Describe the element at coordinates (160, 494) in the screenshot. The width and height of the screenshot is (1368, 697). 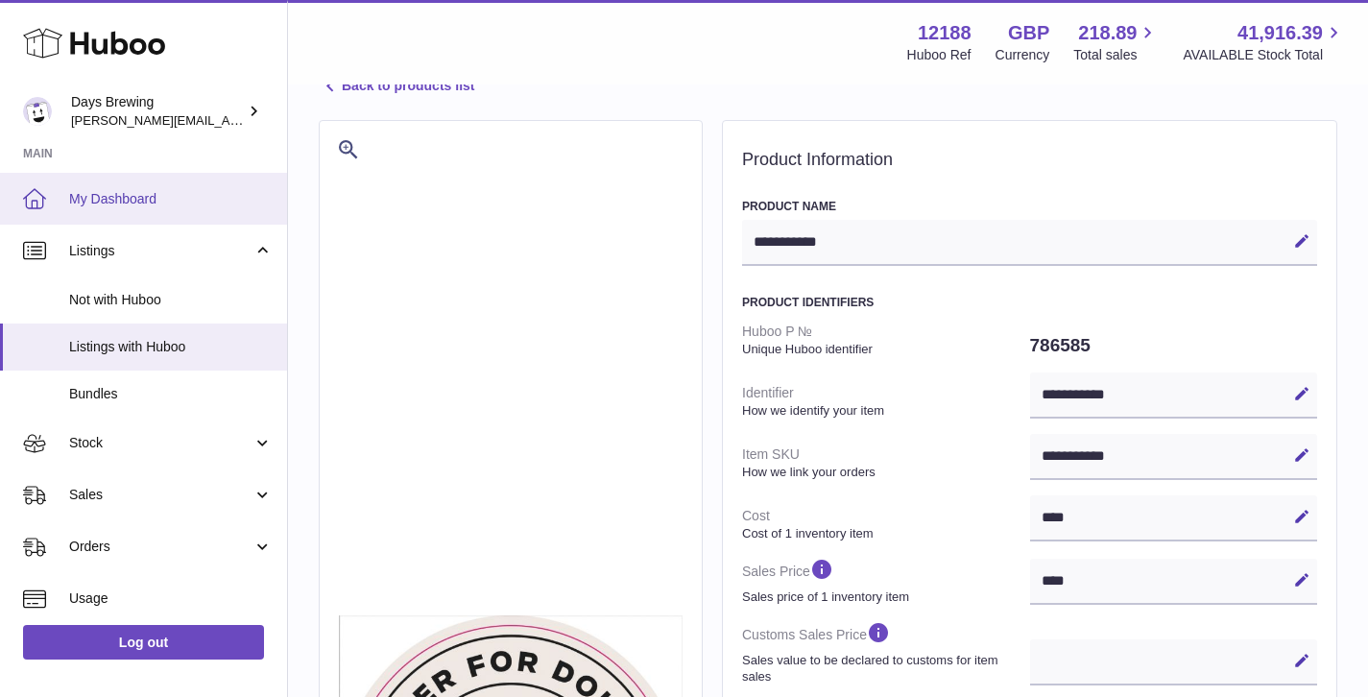
I see `span: Sales` at that location.